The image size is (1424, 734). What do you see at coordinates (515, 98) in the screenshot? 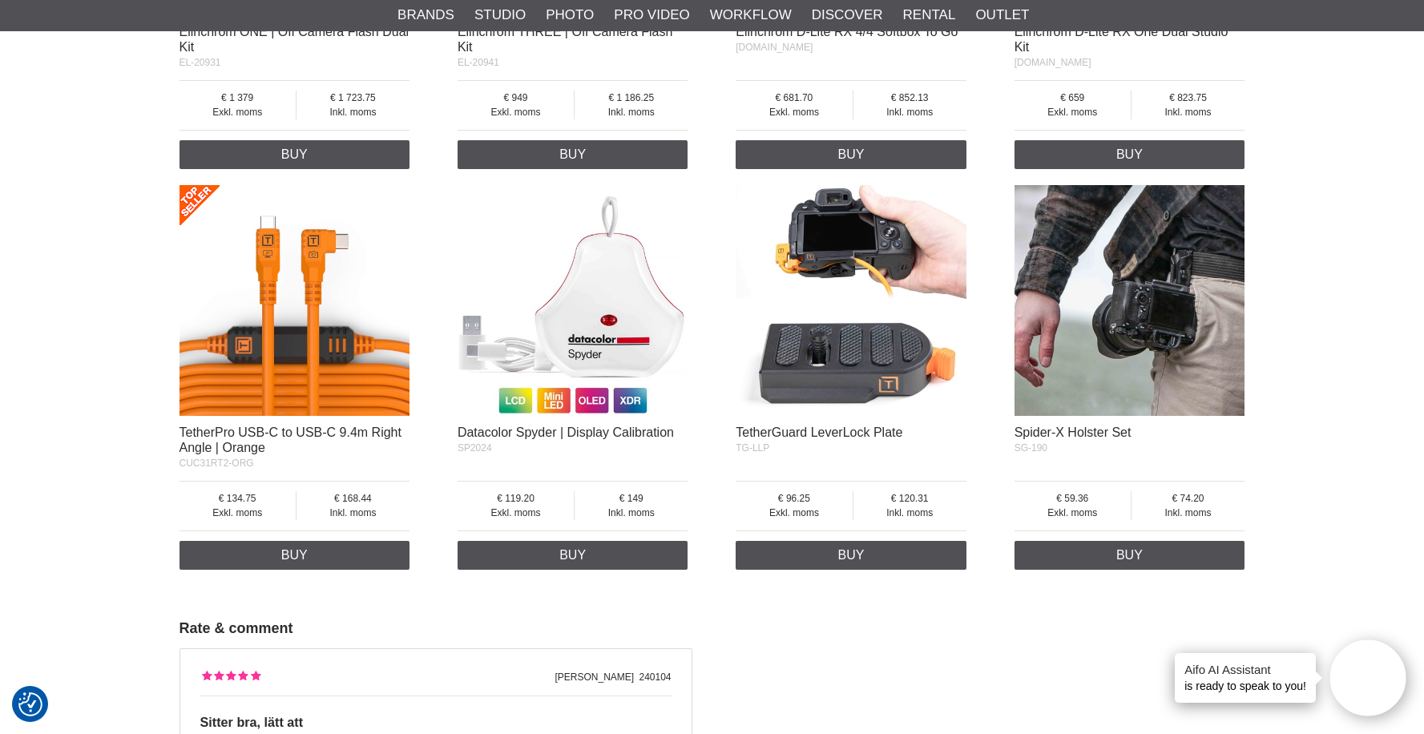
I see `span: 949` at bounding box center [515, 98].